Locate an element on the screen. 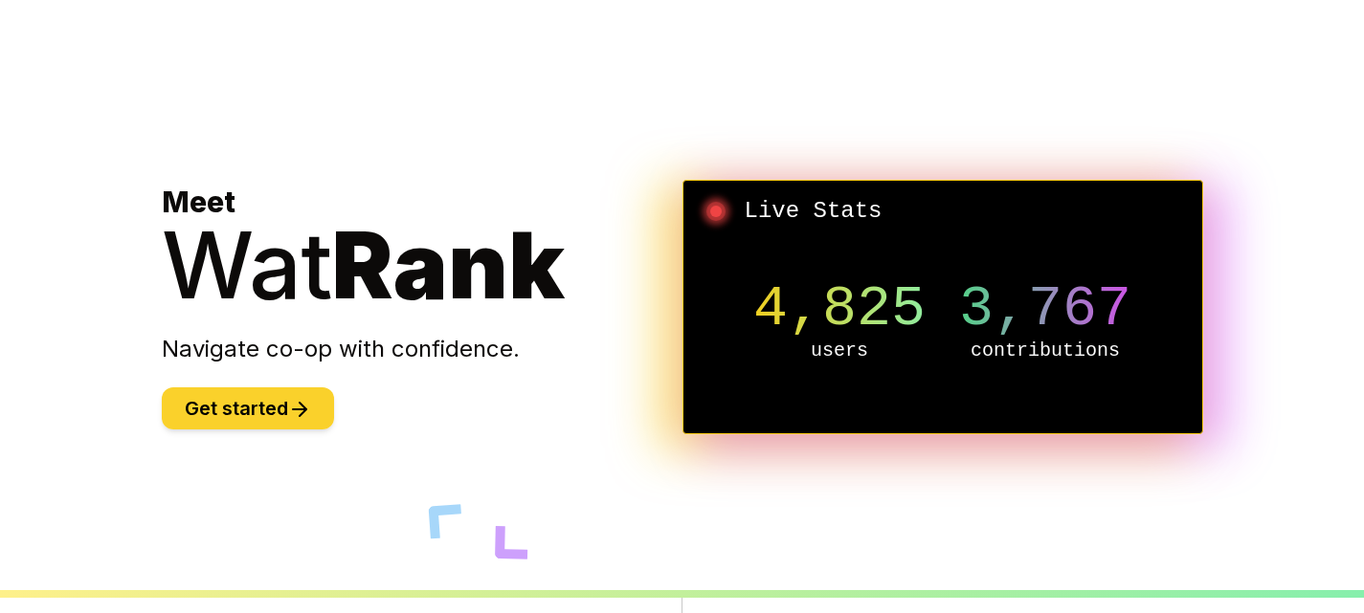  p: 3,767 is located at coordinates (1045, 309).